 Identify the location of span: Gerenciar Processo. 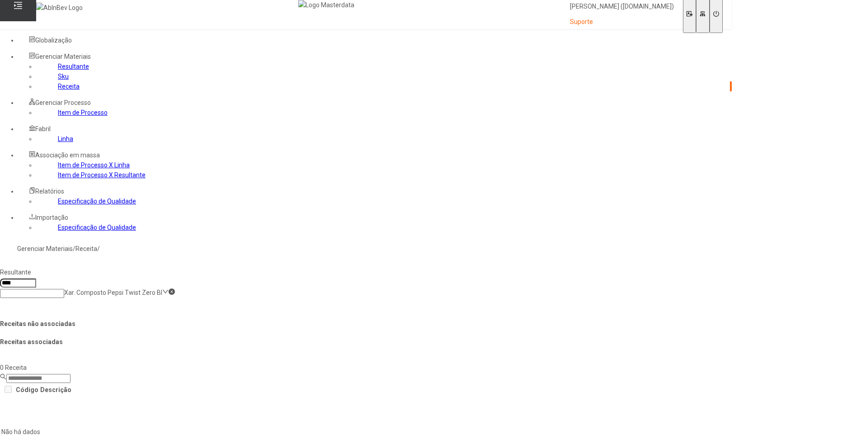
(63, 103).